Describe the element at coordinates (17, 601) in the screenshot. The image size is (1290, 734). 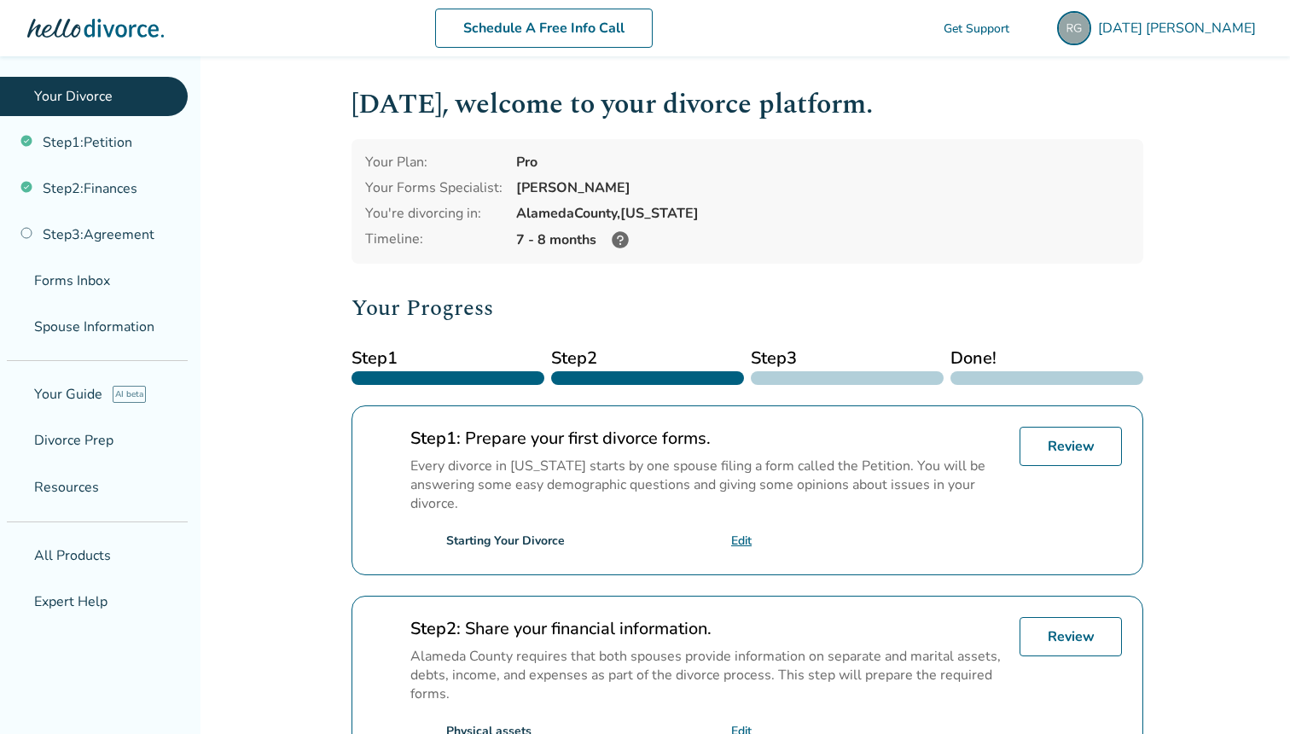
I see `span: groups` at that location.